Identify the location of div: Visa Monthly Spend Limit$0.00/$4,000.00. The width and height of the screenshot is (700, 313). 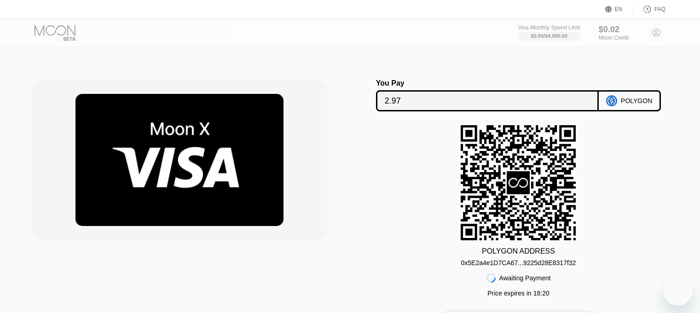
(548, 33).